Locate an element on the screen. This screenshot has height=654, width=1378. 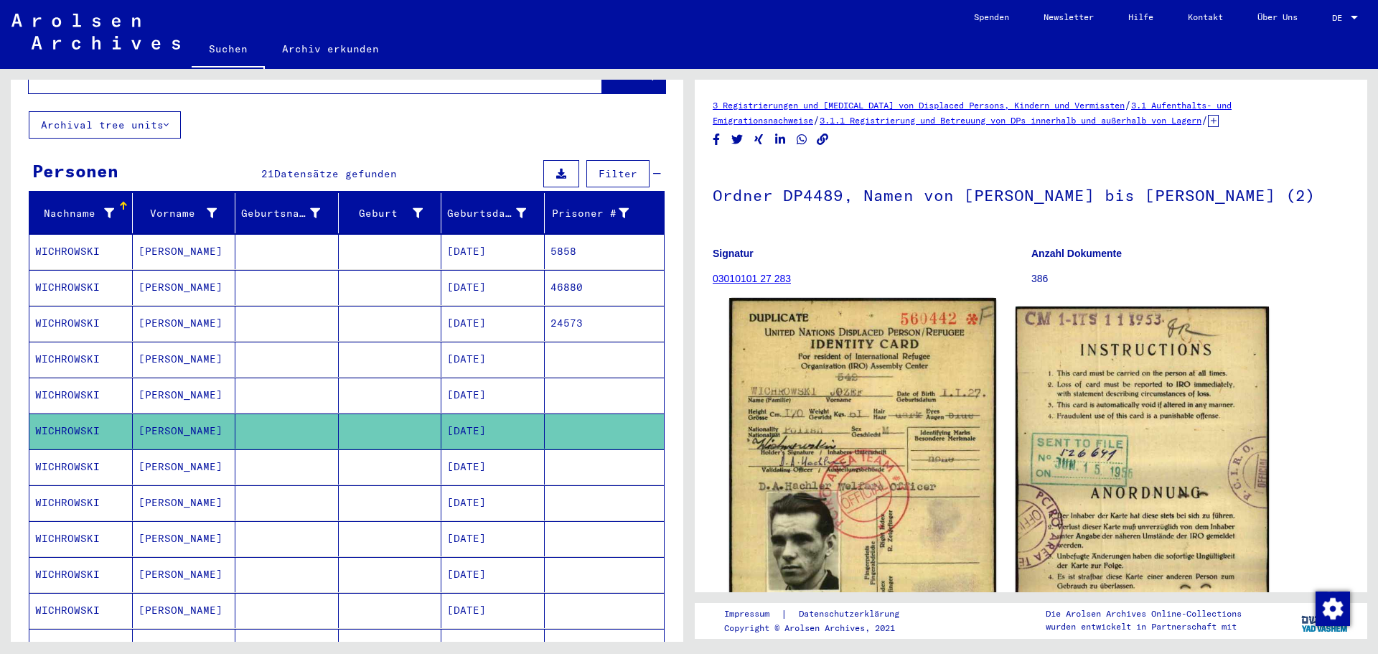
span: Filter is located at coordinates (618, 174).